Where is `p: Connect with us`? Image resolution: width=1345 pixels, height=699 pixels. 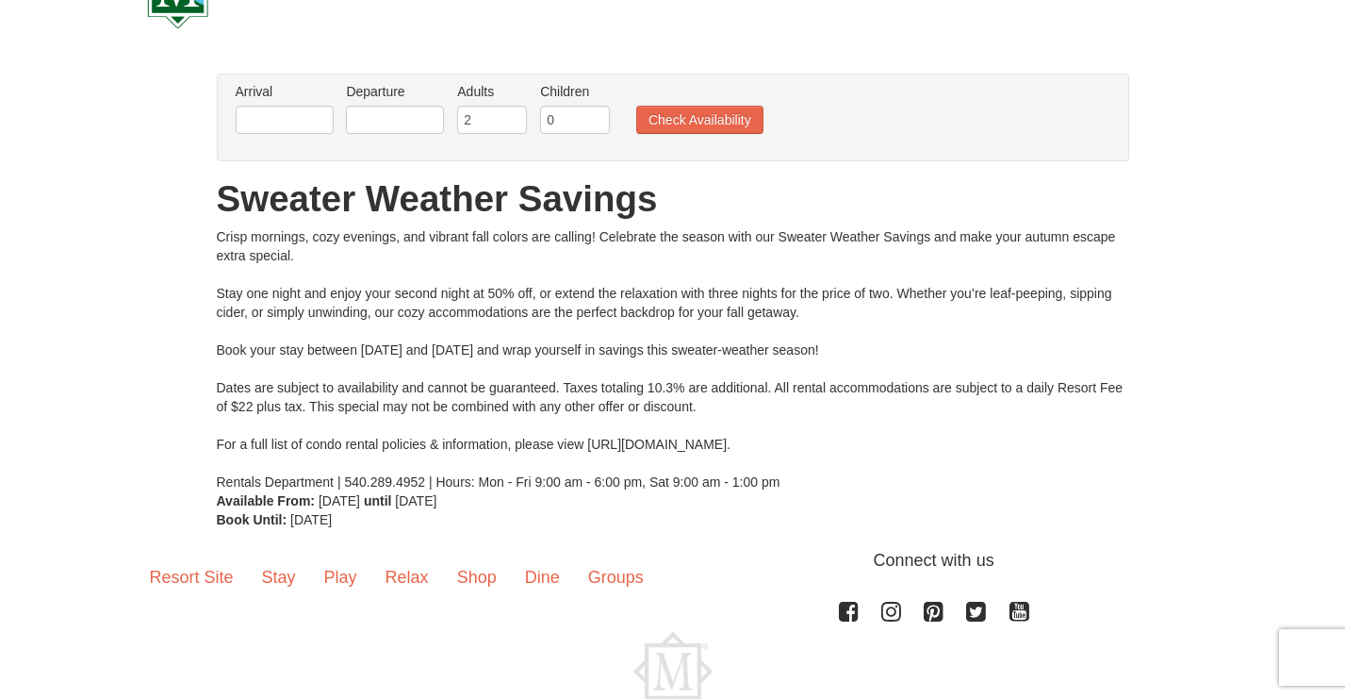
p: Connect with us is located at coordinates (673, 560).